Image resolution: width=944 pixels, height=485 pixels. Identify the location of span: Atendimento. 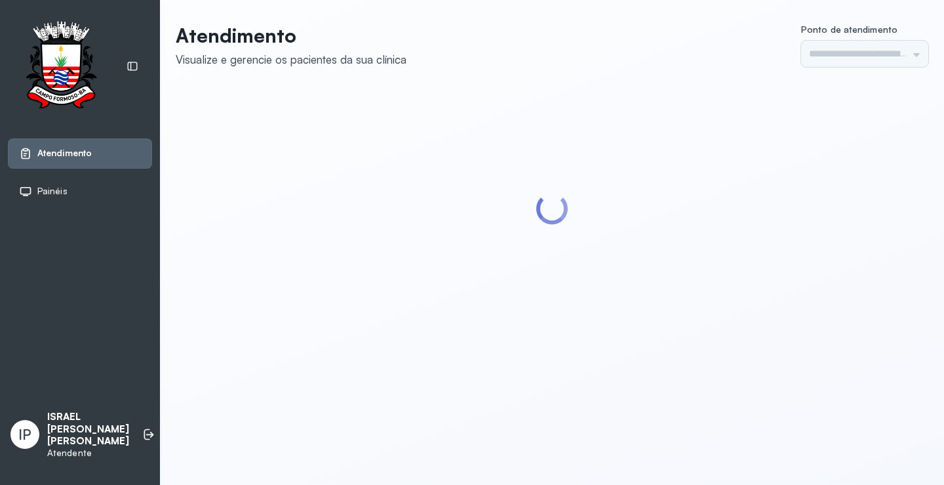
(64, 153).